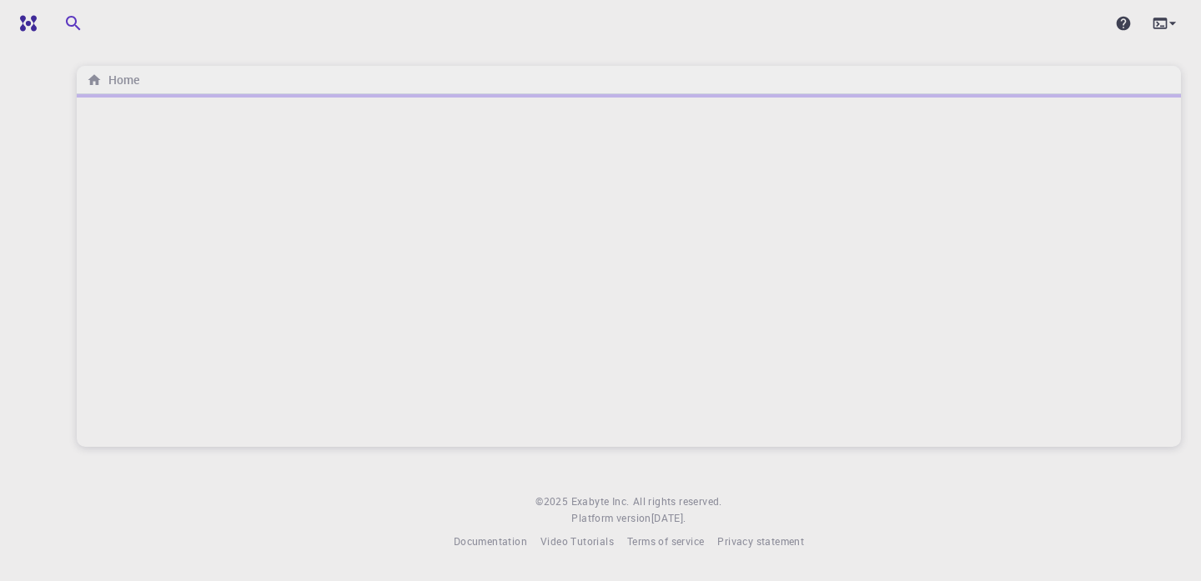 The image size is (1201, 581). Describe the element at coordinates (761, 541) in the screenshot. I see `span: Privacy statement` at that location.